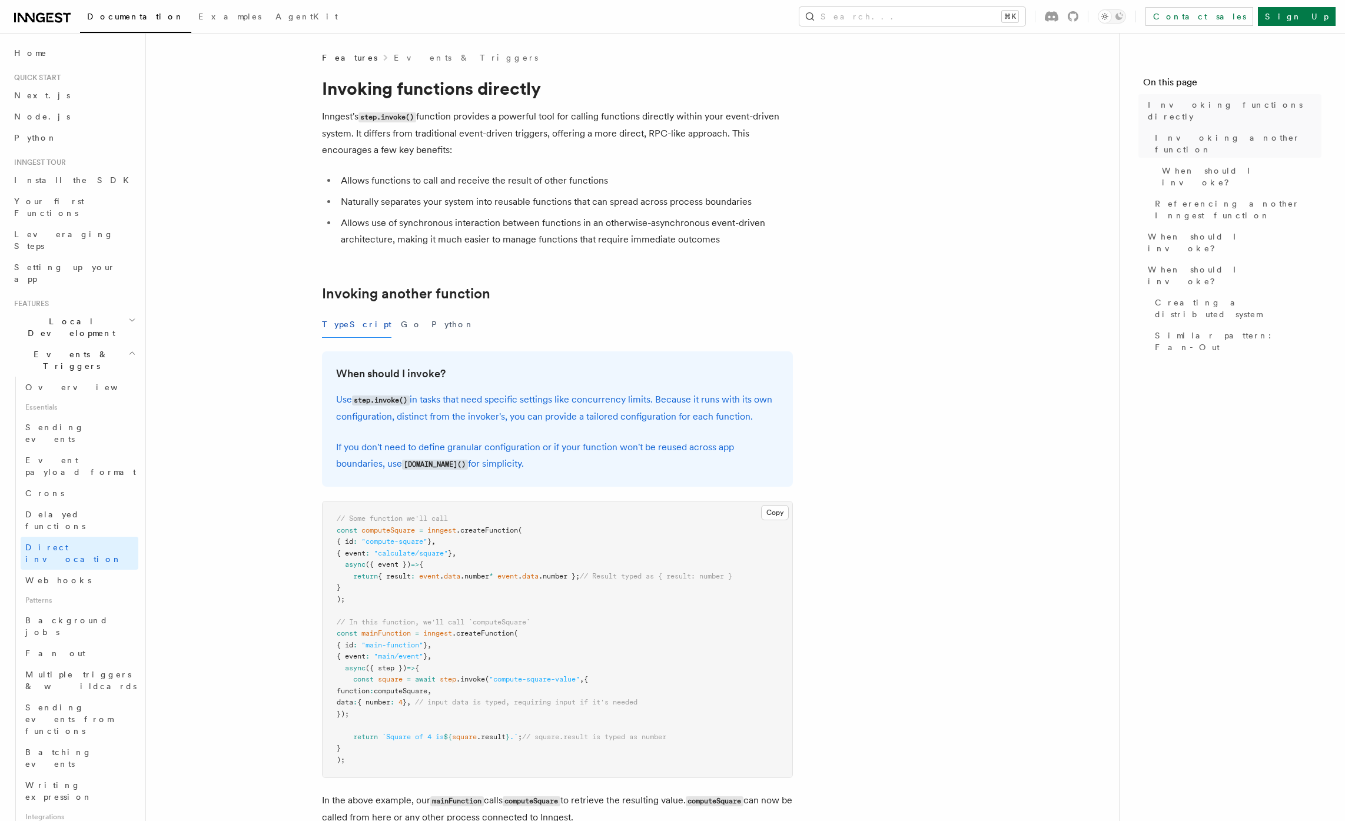  I want to click on span: When should I invoke?, so click(1235, 243).